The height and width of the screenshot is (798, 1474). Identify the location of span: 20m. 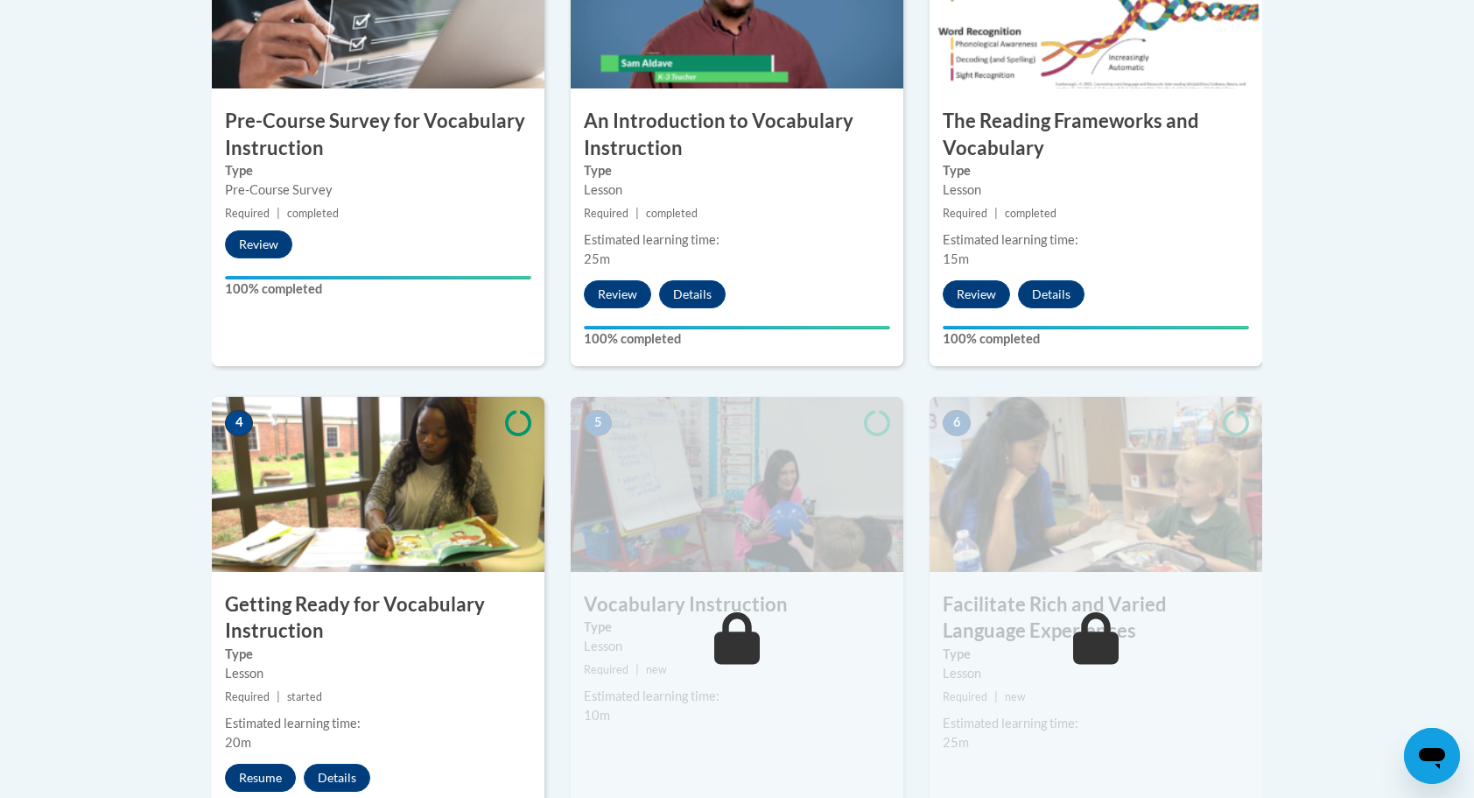
(238, 742).